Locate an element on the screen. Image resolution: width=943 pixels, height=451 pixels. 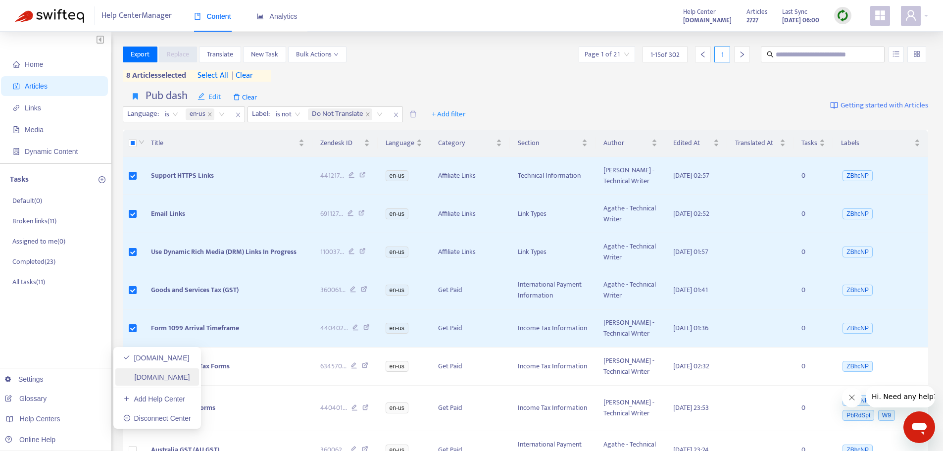
span: Title is located at coordinates (224, 143).